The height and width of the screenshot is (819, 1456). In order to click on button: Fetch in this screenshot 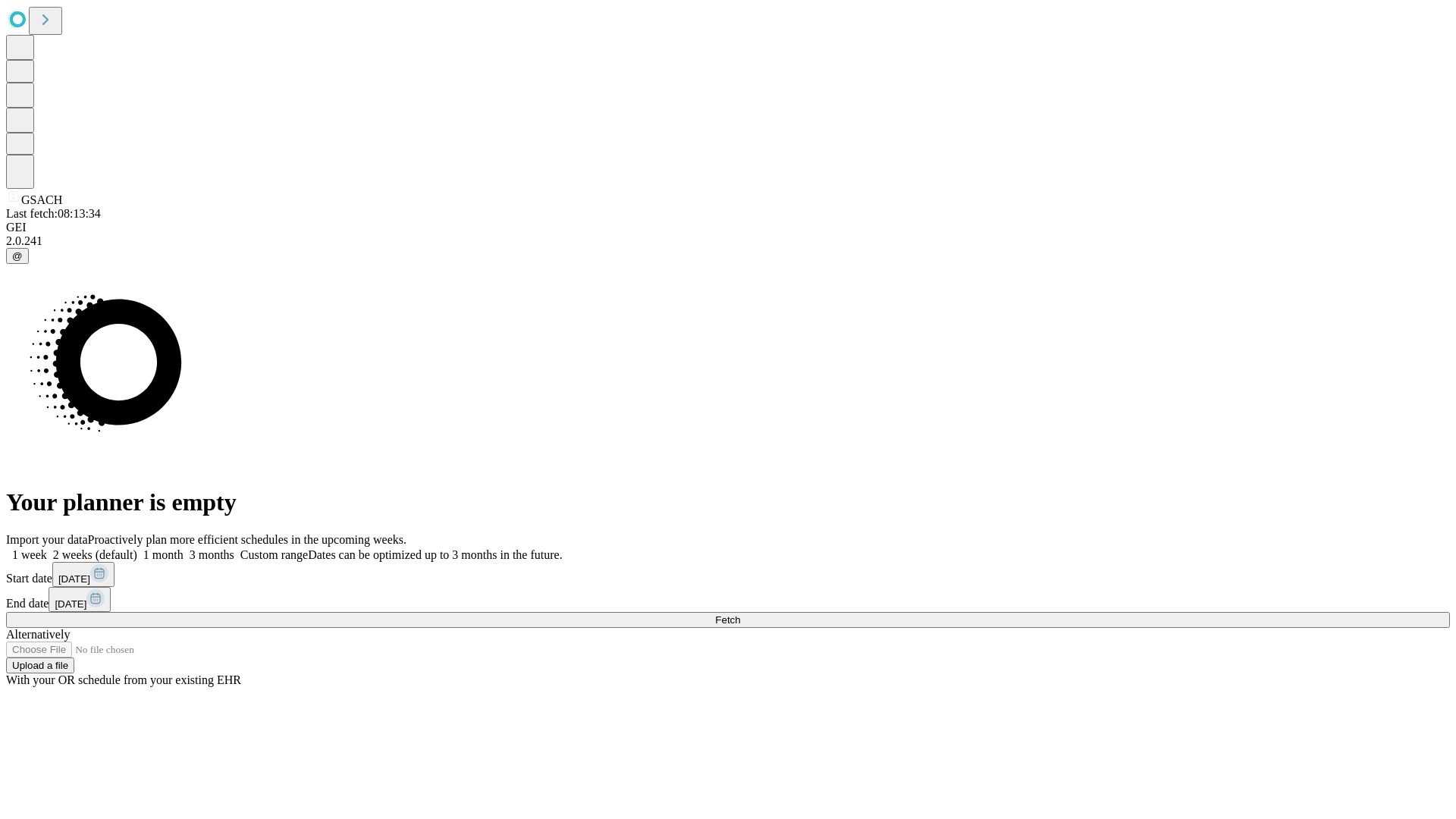, I will do `click(728, 619)`.